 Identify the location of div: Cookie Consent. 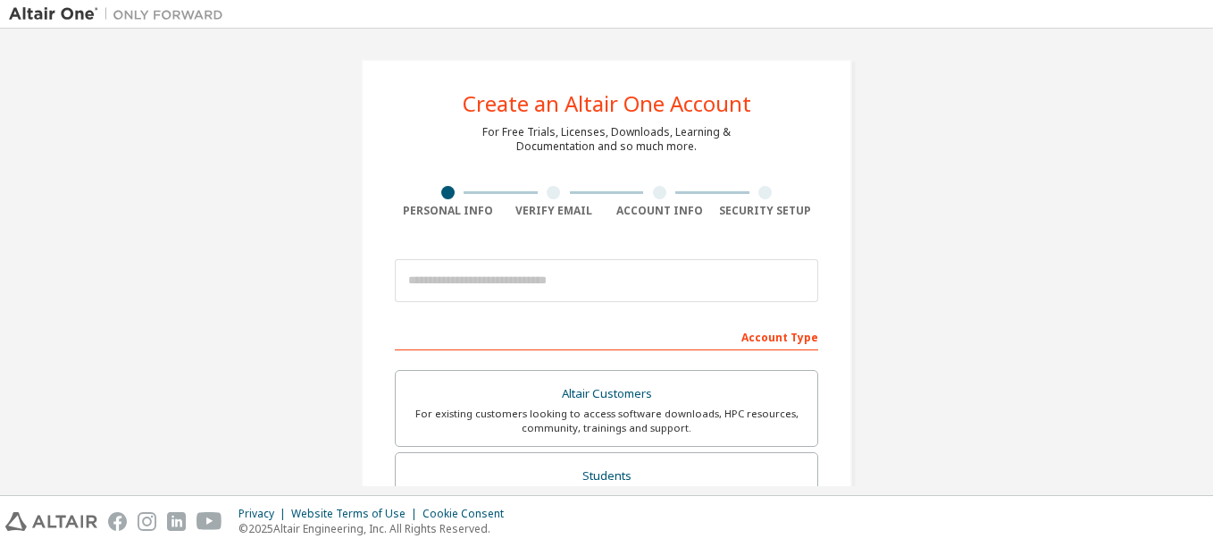
(468, 514).